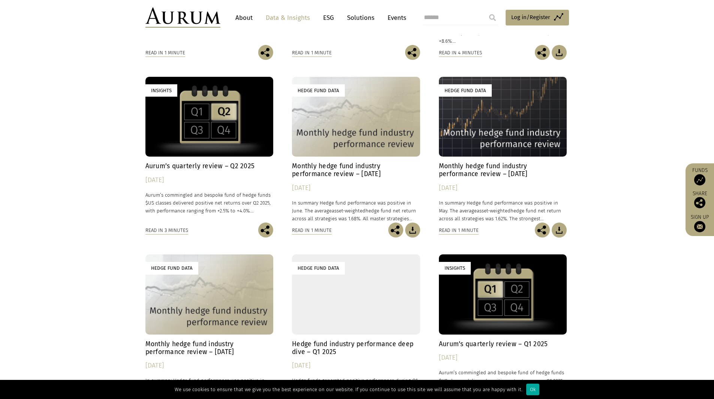 This screenshot has height=399, width=714. Describe the element at coordinates (183, 18) in the screenshot. I see `img: Aurum` at that location.